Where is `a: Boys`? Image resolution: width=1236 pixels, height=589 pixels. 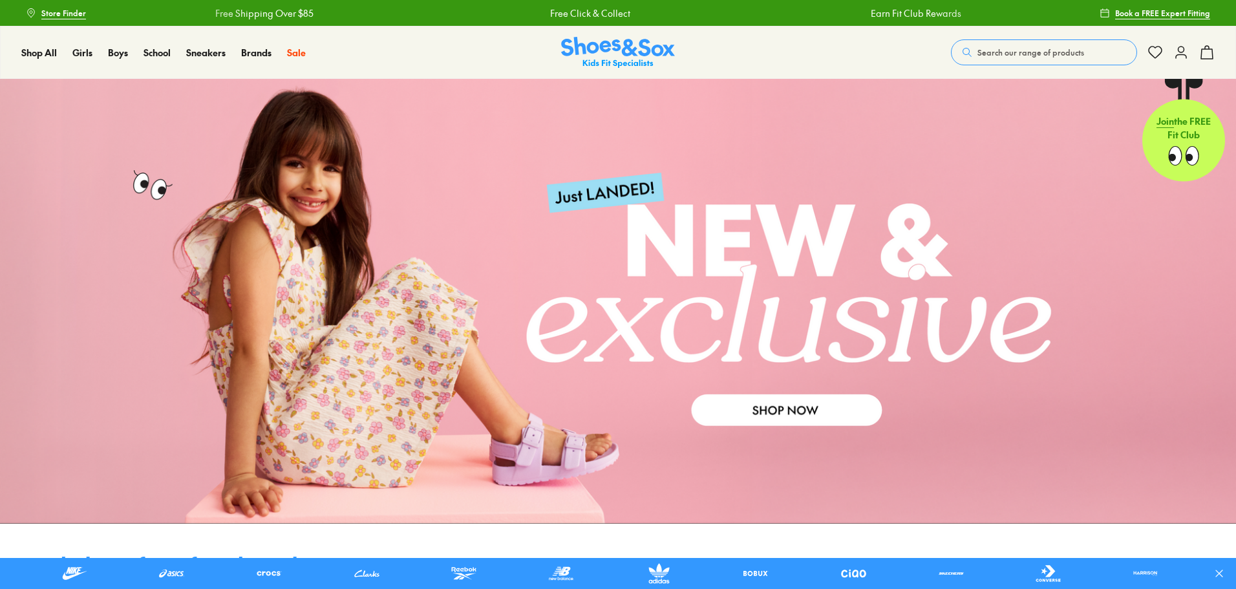 a: Boys is located at coordinates (118, 52).